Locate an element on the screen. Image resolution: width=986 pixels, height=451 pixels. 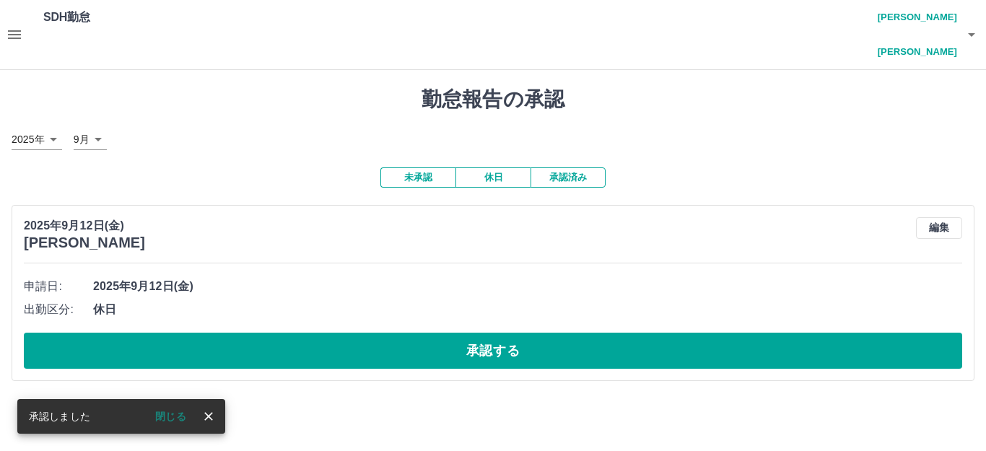
span: 出勤区分: is located at coordinates (58, 310).